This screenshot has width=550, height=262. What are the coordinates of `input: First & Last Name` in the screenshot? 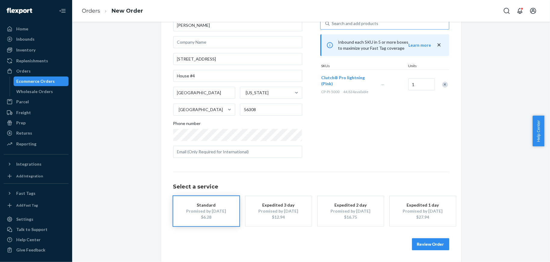 It's located at (238, 25).